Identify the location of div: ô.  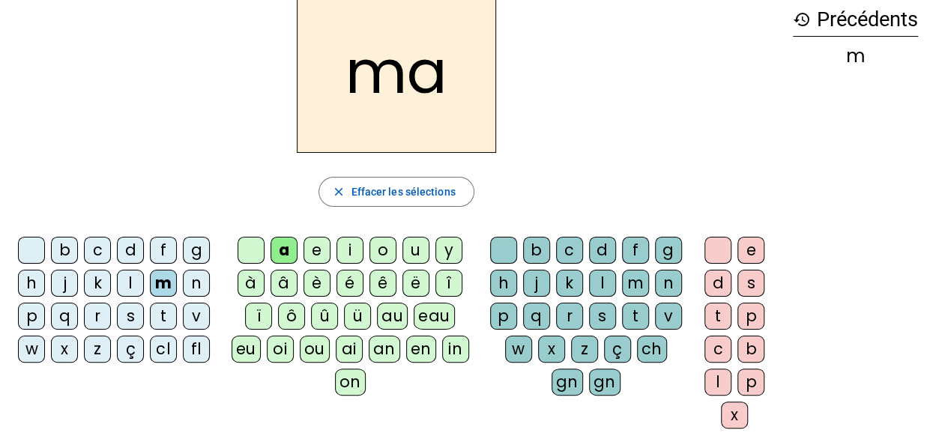
(291, 316).